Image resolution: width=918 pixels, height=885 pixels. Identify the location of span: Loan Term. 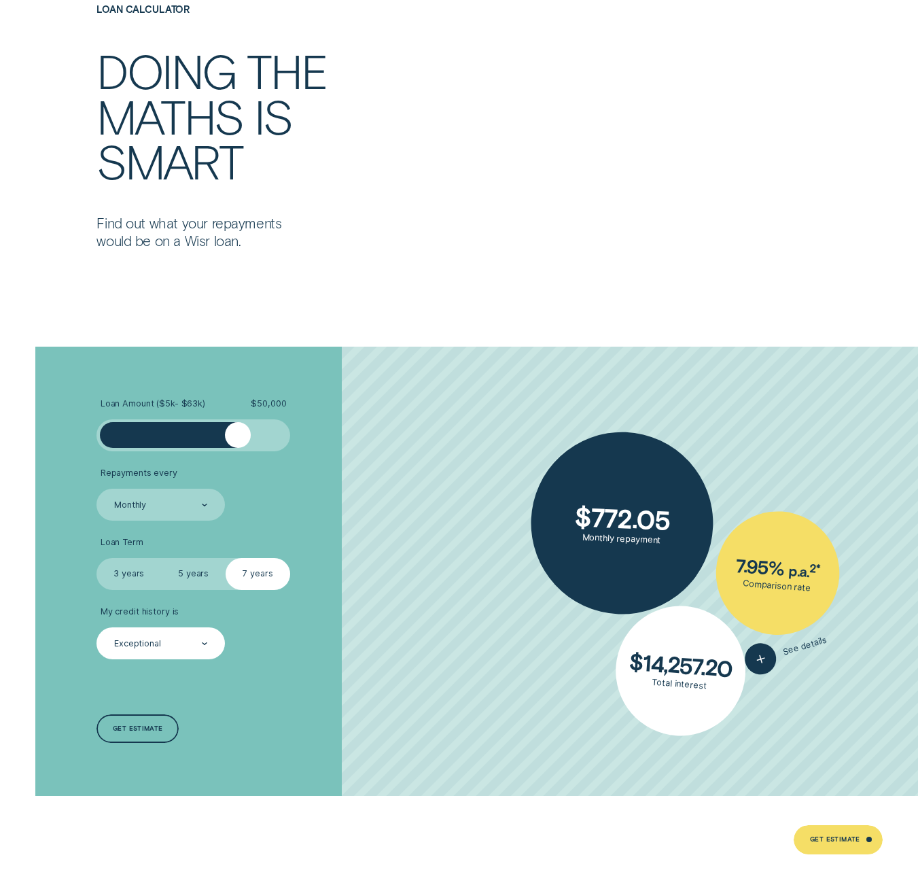
(122, 542).